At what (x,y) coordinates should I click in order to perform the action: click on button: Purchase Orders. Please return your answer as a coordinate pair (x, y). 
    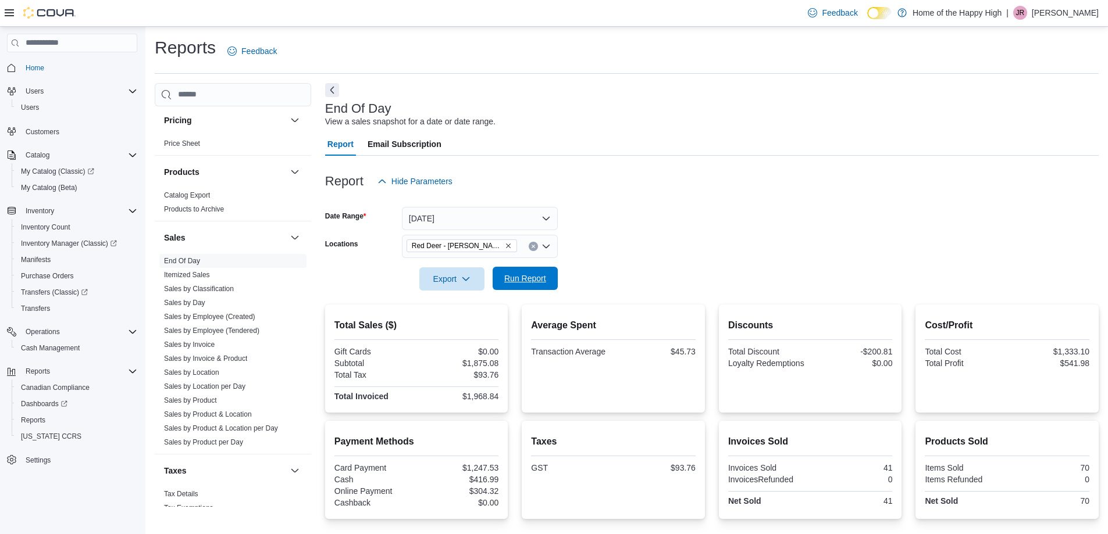
    Looking at the image, I should click on (77, 276).